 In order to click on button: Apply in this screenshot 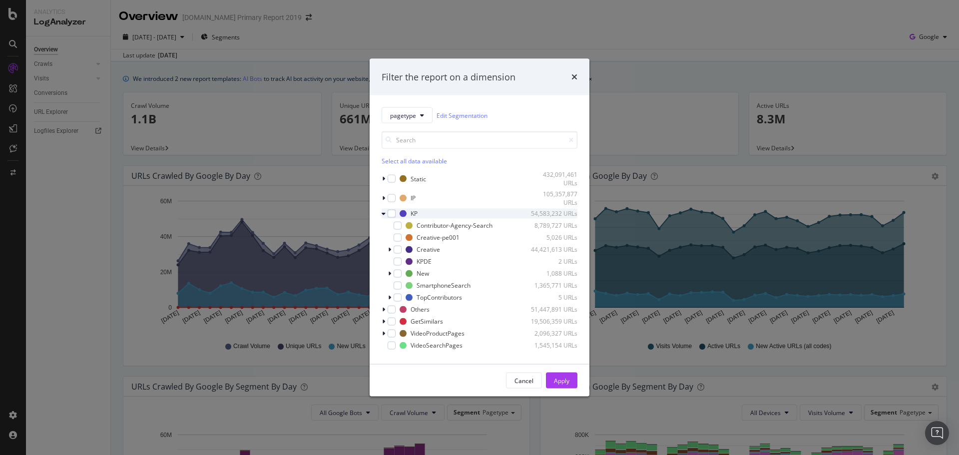, I will do `click(562, 381)`.